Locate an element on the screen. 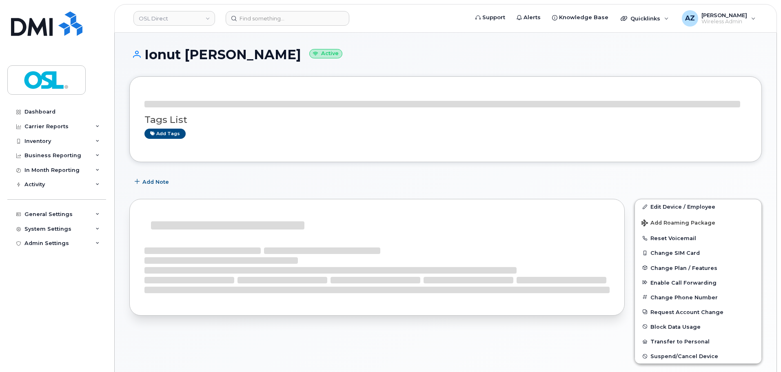  button: Change SIM Card is located at coordinates (698, 253).